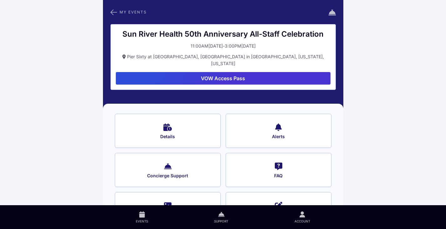 Image resolution: width=446 pixels, height=229 pixels. What do you see at coordinates (221, 217) in the screenshot?
I see `a: Support` at bounding box center [221, 217].